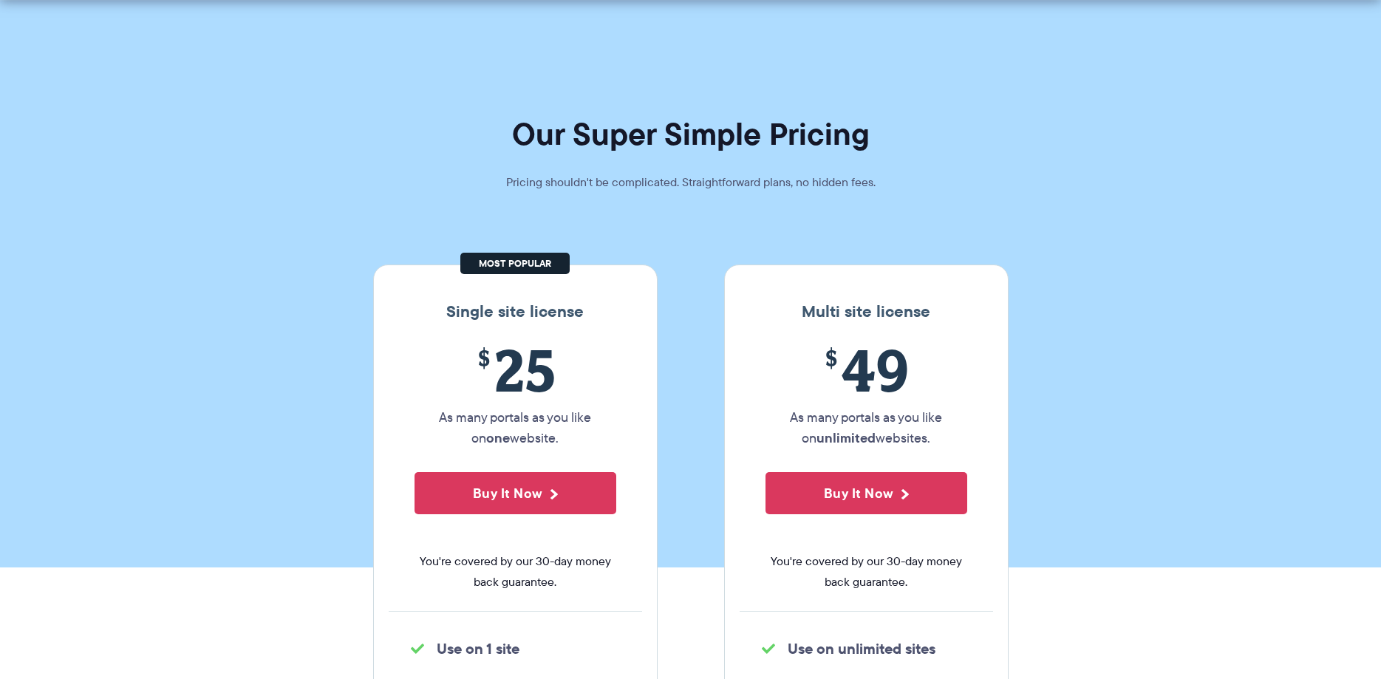 The image size is (1381, 679). I want to click on span: 25, so click(515, 370).